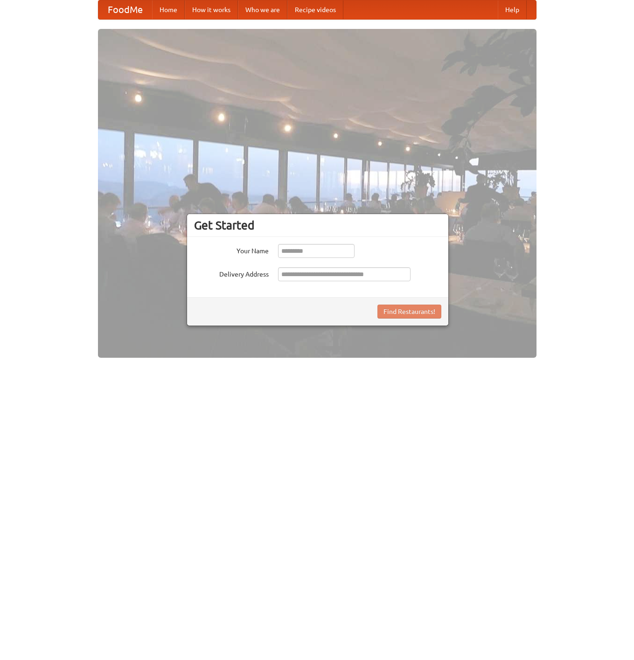 The width and height of the screenshot is (634, 660). I want to click on a: Help, so click(512, 10).